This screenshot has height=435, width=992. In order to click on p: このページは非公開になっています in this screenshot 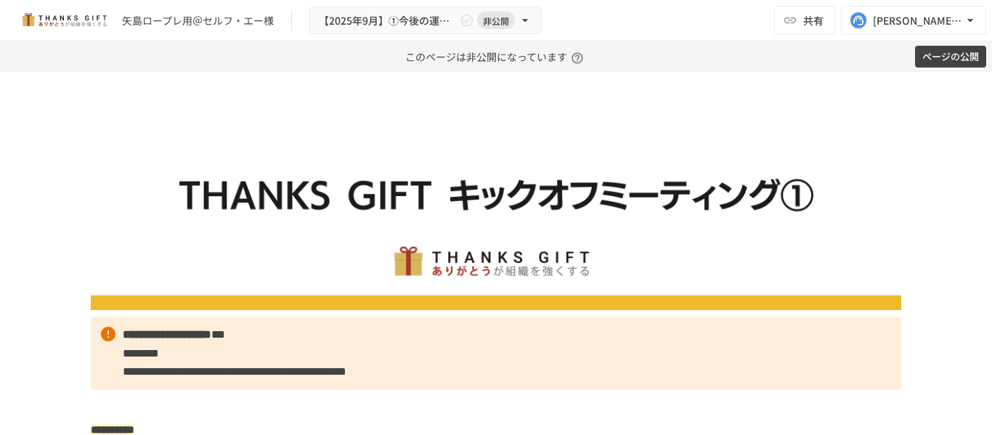, I will do `click(496, 57)`.